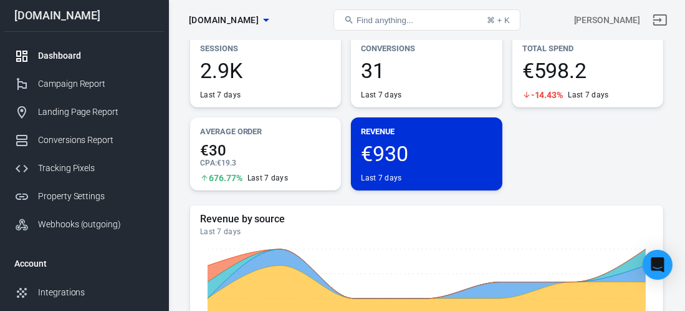 This screenshot has width=685, height=311. Describe the element at coordinates (96, 140) in the screenshot. I see `div: Conversions Report` at that location.